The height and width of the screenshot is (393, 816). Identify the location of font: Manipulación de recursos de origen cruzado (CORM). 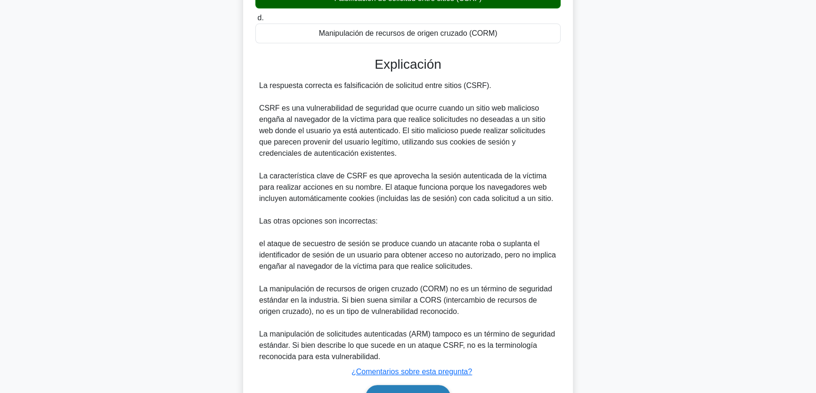
(408, 33).